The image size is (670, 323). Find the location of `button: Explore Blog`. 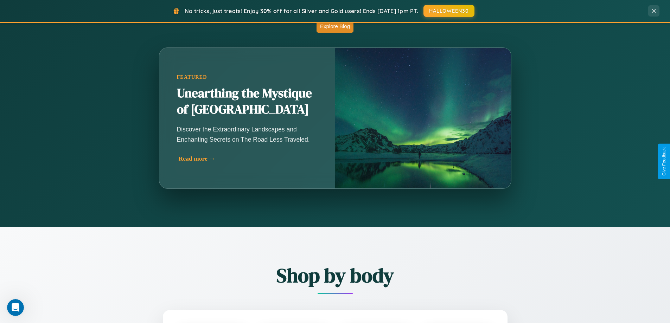

button: Explore Blog is located at coordinates (335, 26).